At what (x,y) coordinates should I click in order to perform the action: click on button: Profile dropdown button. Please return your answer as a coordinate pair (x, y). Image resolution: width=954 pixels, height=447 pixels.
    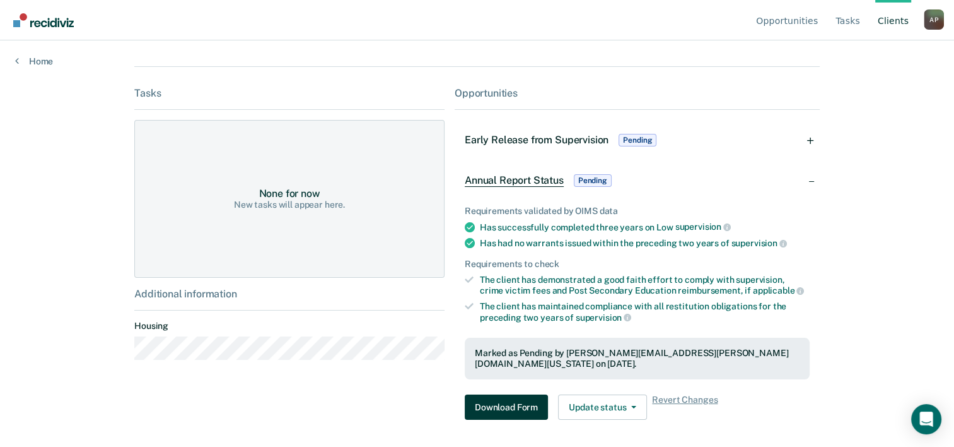
    Looking at the image, I should click on (934, 20).